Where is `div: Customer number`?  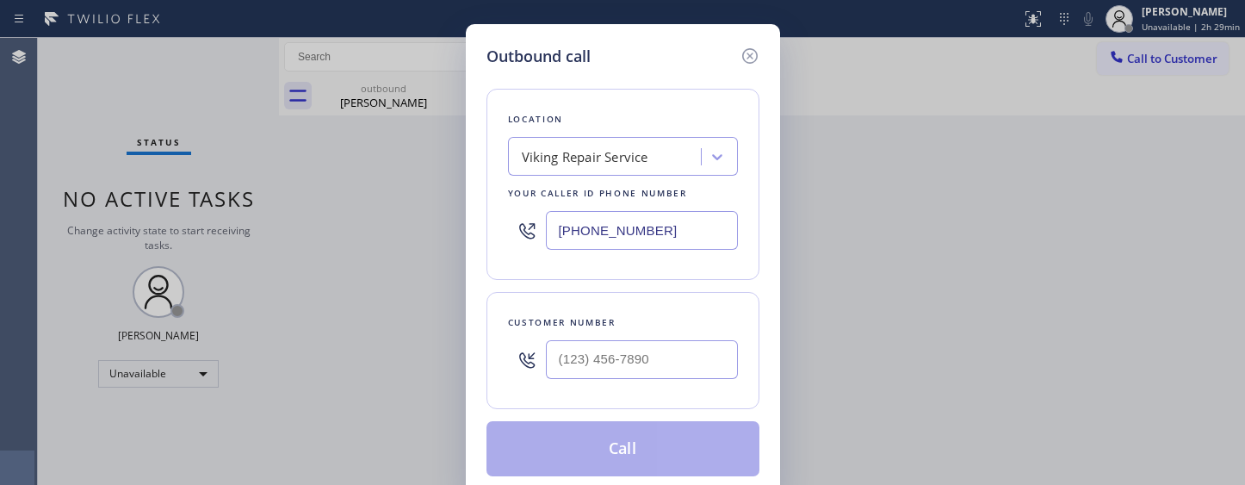
div: Customer number is located at coordinates (622, 322).